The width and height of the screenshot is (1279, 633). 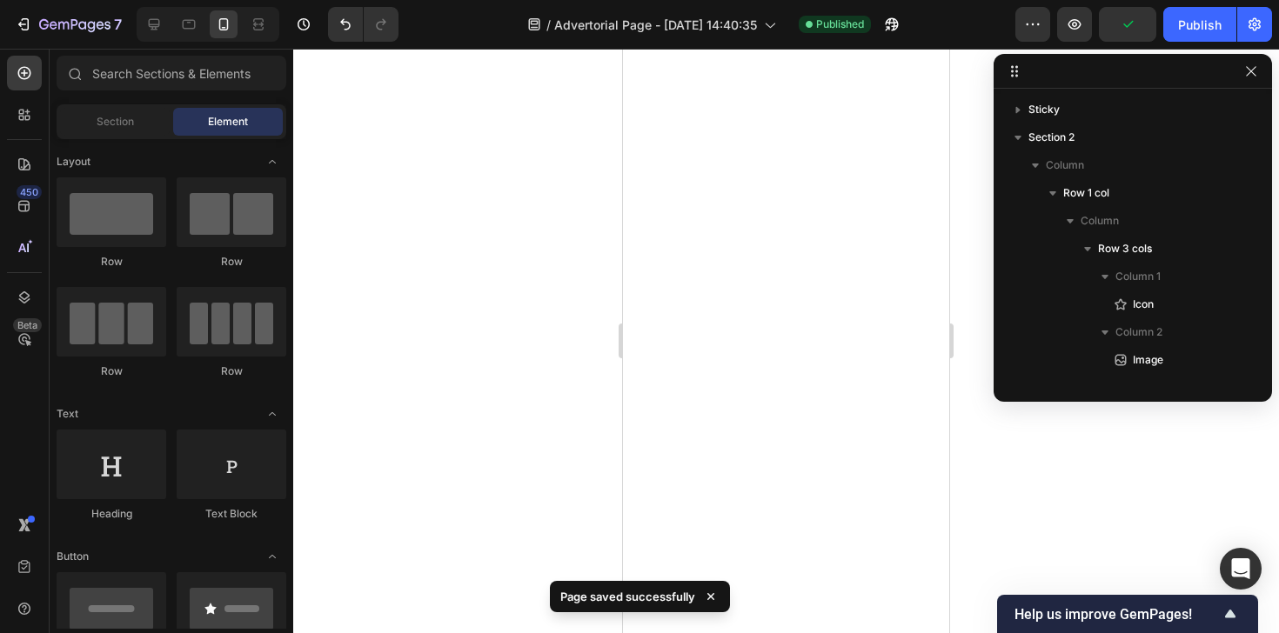 What do you see at coordinates (68, 24) in the screenshot?
I see `button: 7` at bounding box center [68, 24].